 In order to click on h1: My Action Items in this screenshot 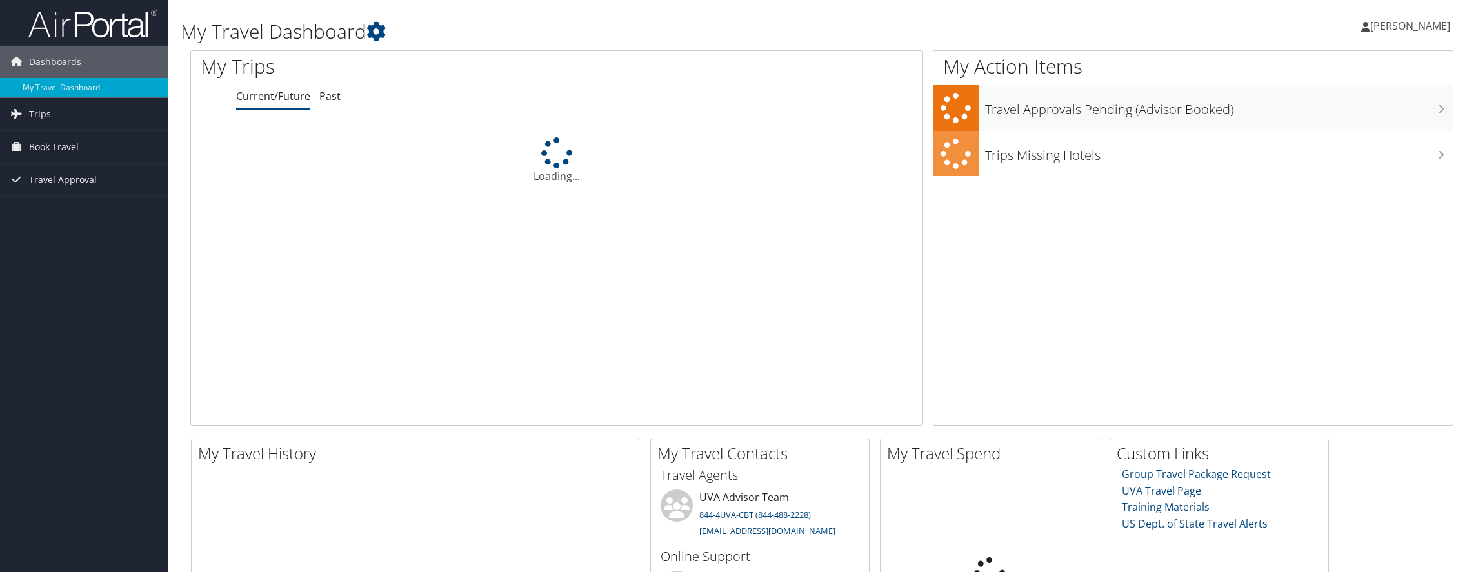, I will do `click(1193, 66)`.